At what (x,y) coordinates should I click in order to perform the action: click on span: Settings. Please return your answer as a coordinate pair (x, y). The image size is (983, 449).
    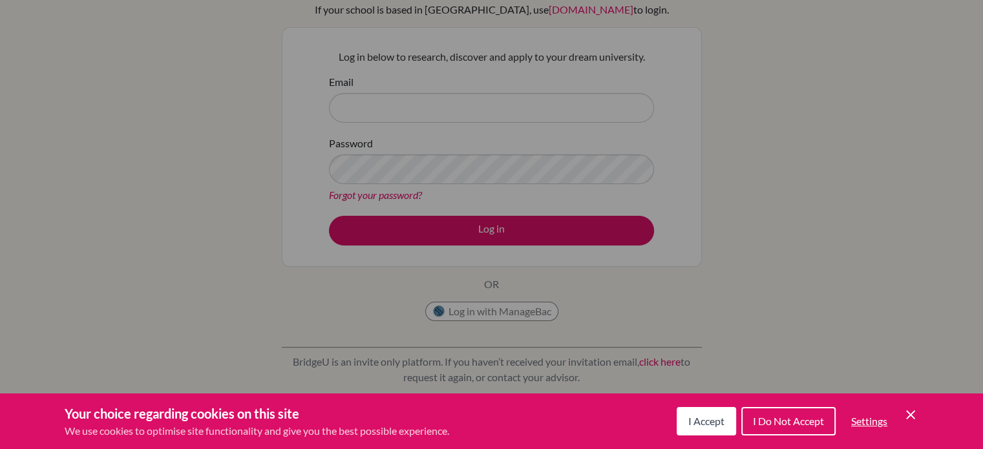
    Looking at the image, I should click on (869, 421).